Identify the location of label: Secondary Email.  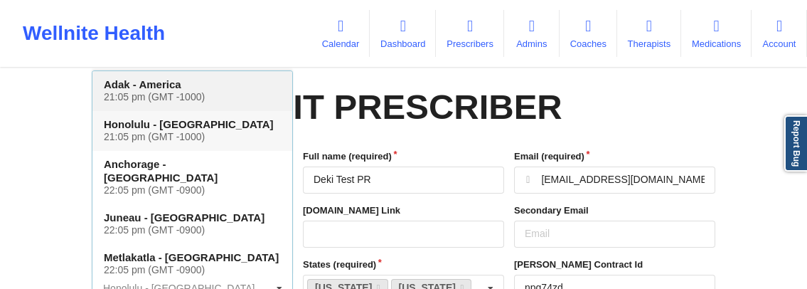
(614, 210).